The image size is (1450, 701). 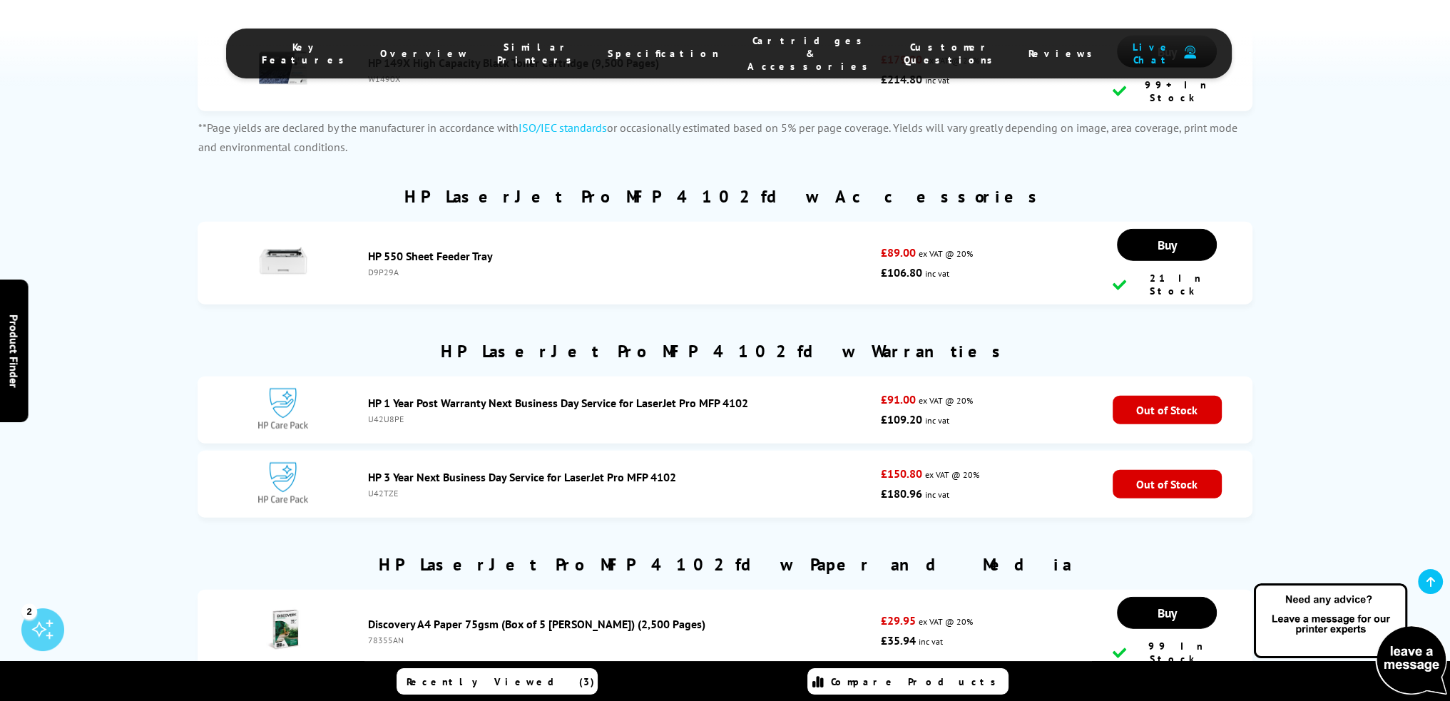 I want to click on a: HP 3 Year Next Business Day Service for LaserJet Pro MFP 4102, so click(x=522, y=477).